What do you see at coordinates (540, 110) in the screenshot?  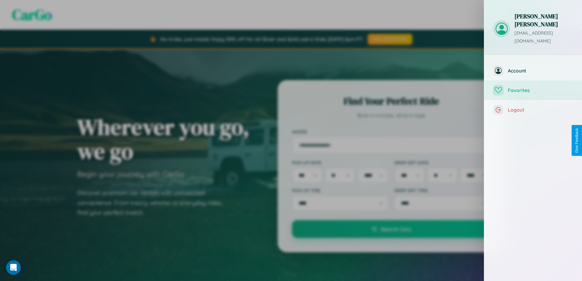 I see `span: Logout` at bounding box center [540, 110].